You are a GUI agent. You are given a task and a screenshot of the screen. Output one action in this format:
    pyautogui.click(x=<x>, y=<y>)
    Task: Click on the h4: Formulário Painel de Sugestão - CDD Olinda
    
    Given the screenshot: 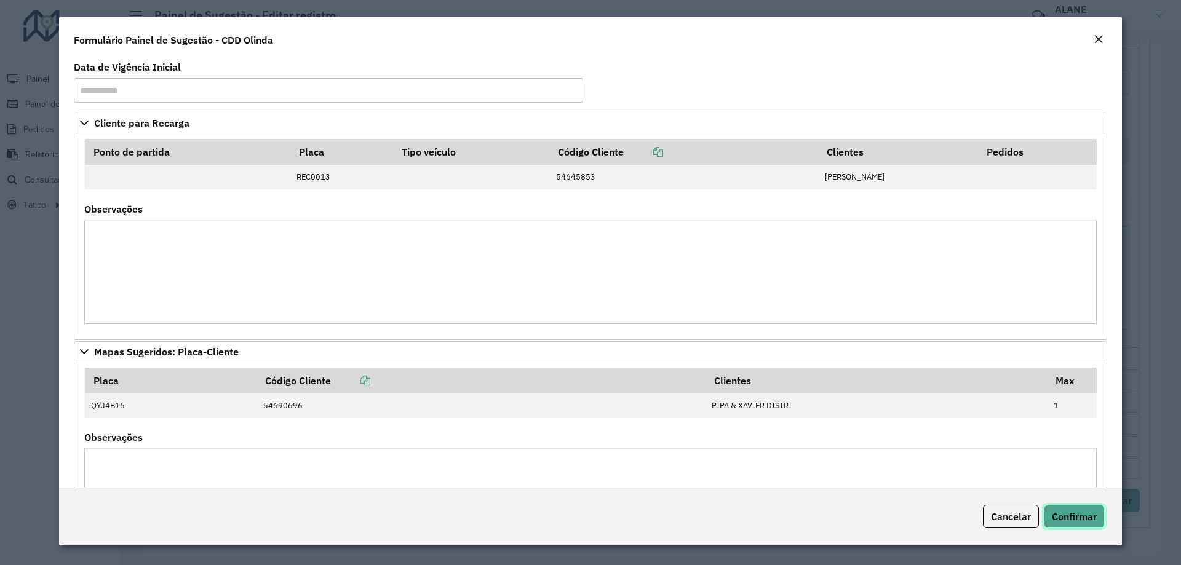 What is the action you would take?
    pyautogui.click(x=173, y=40)
    